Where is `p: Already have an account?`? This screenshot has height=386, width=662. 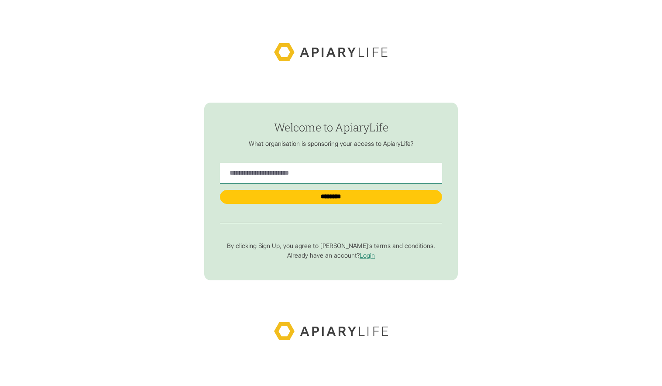
p: Already have an account? is located at coordinates (331, 256).